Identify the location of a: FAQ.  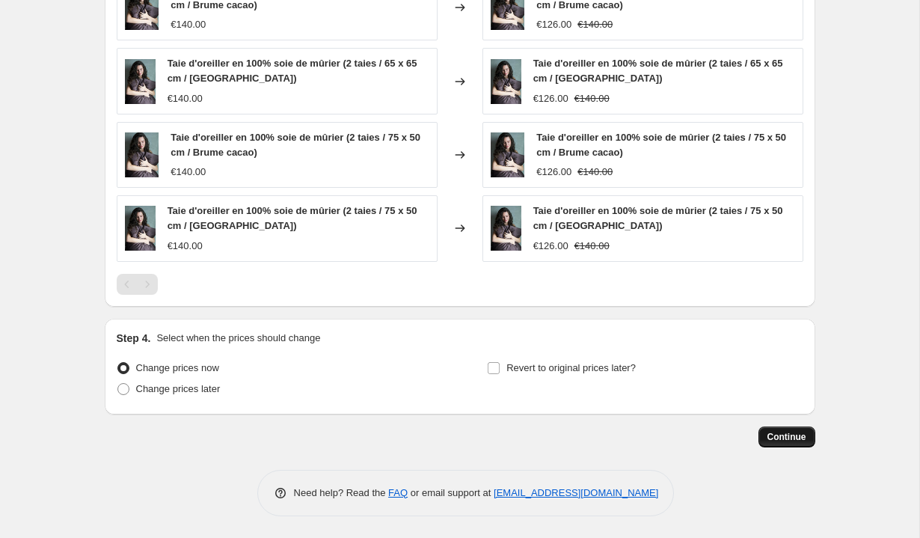
(398, 492).